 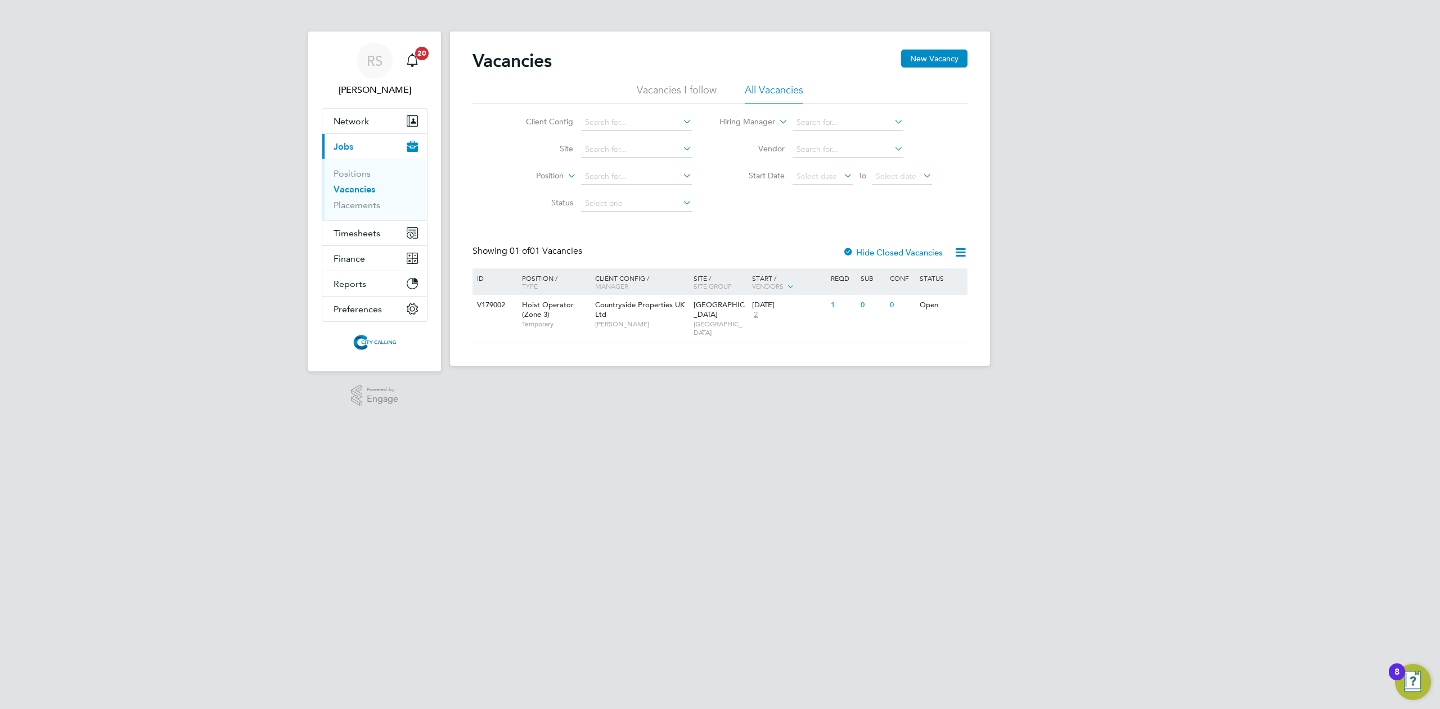 What do you see at coordinates (752, 176) in the screenshot?
I see `label: Start Date` at bounding box center [752, 176].